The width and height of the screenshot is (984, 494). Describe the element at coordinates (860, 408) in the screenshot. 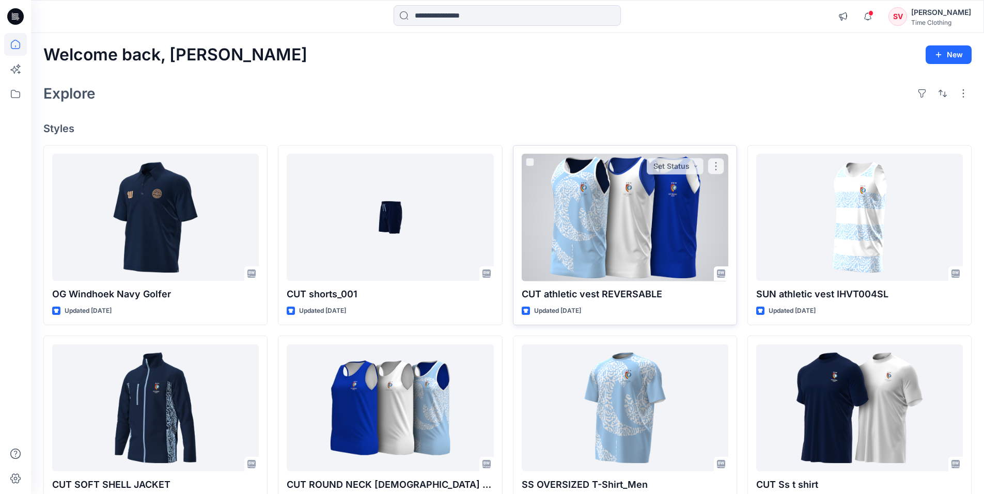

I see `a: CUT Ss t shirt` at that location.